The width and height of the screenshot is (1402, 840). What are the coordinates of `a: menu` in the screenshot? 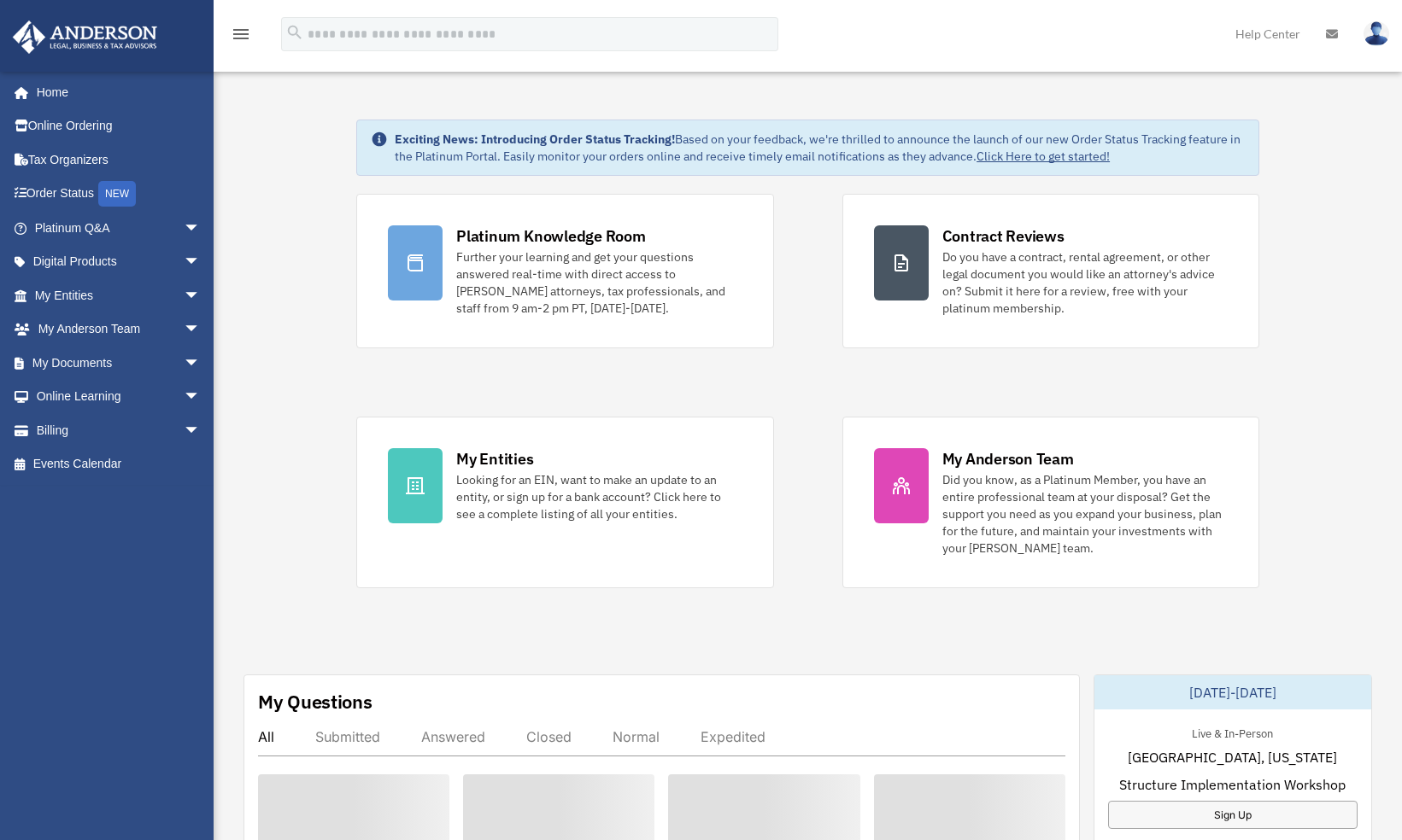 It's located at (241, 36).